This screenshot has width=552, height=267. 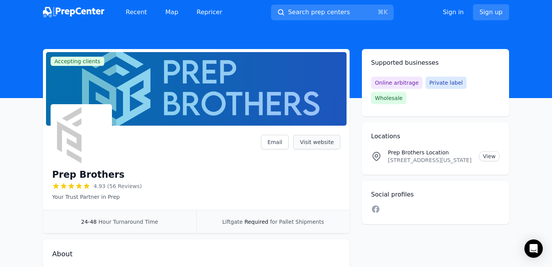 What do you see at coordinates (430, 153) in the screenshot?
I see `p: Prep Brothers Location` at bounding box center [430, 153].